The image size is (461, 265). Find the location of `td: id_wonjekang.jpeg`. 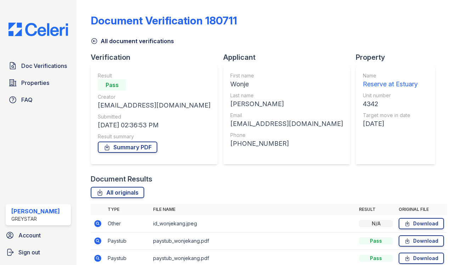

td: id_wonjekang.jpeg is located at coordinates (253, 224).